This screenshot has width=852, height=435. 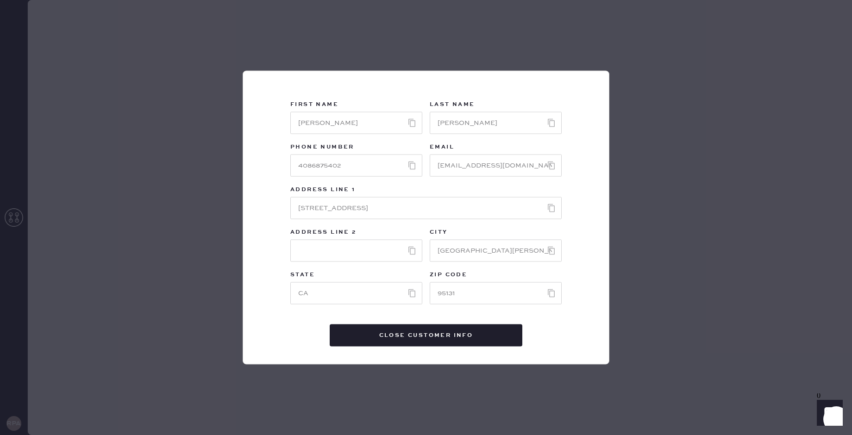 I want to click on div: ZIP Code, so click(x=495, y=276).